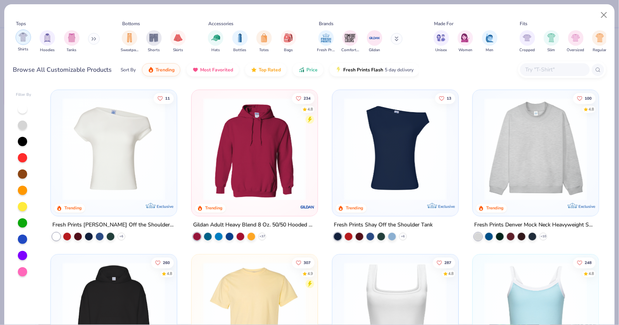 The width and height of the screenshot is (619, 325). What do you see at coordinates (254, 149) in the screenshot?
I see `img: 01756b78-01f6-4cc6-8d8a-3c30c1a0c8ac` at bounding box center [254, 149].